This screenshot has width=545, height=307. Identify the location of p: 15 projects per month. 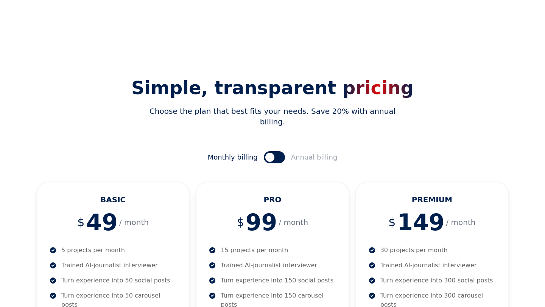
(254, 251).